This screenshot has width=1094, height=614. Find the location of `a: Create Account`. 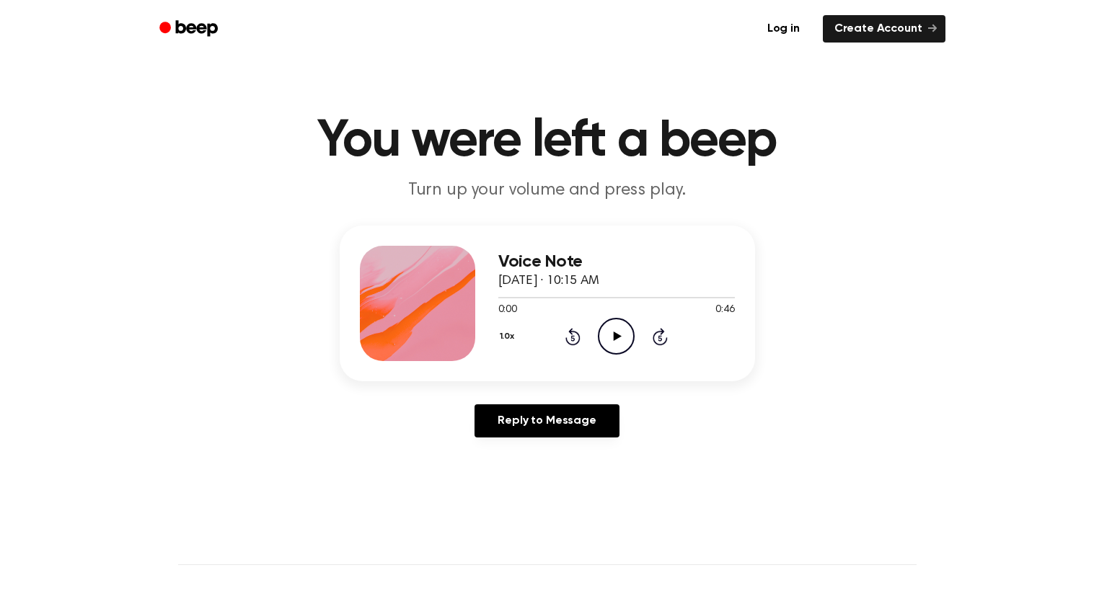

a: Create Account is located at coordinates (884, 29).